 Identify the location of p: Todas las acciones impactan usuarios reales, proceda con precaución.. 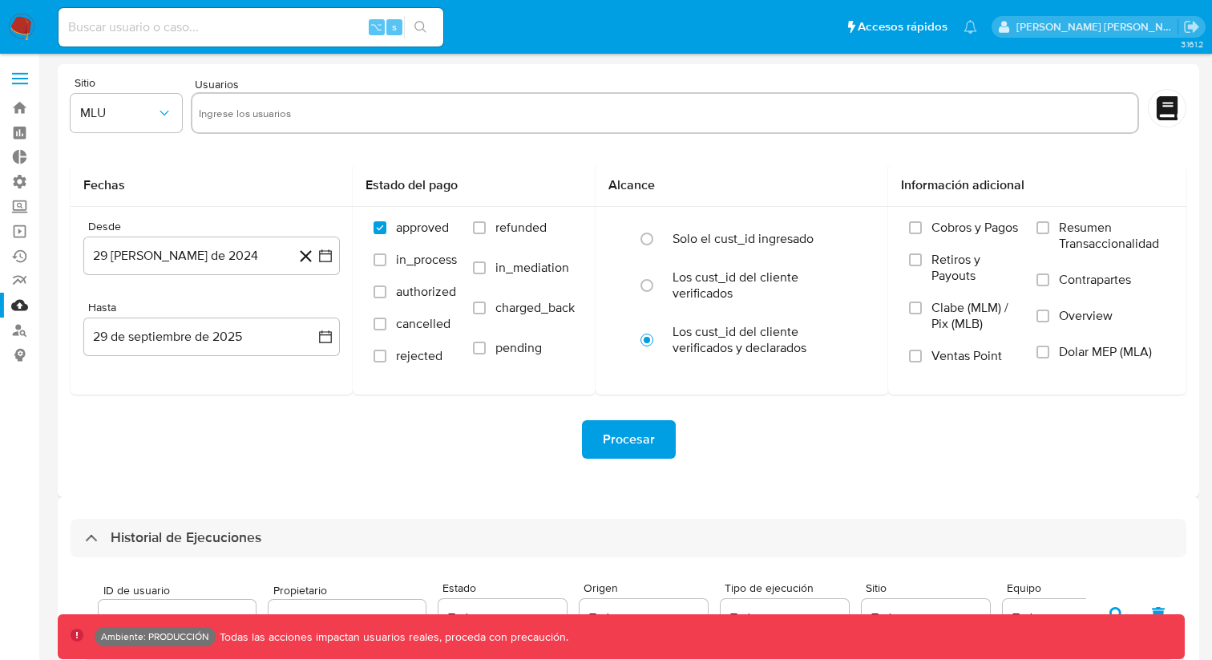
(392, 636).